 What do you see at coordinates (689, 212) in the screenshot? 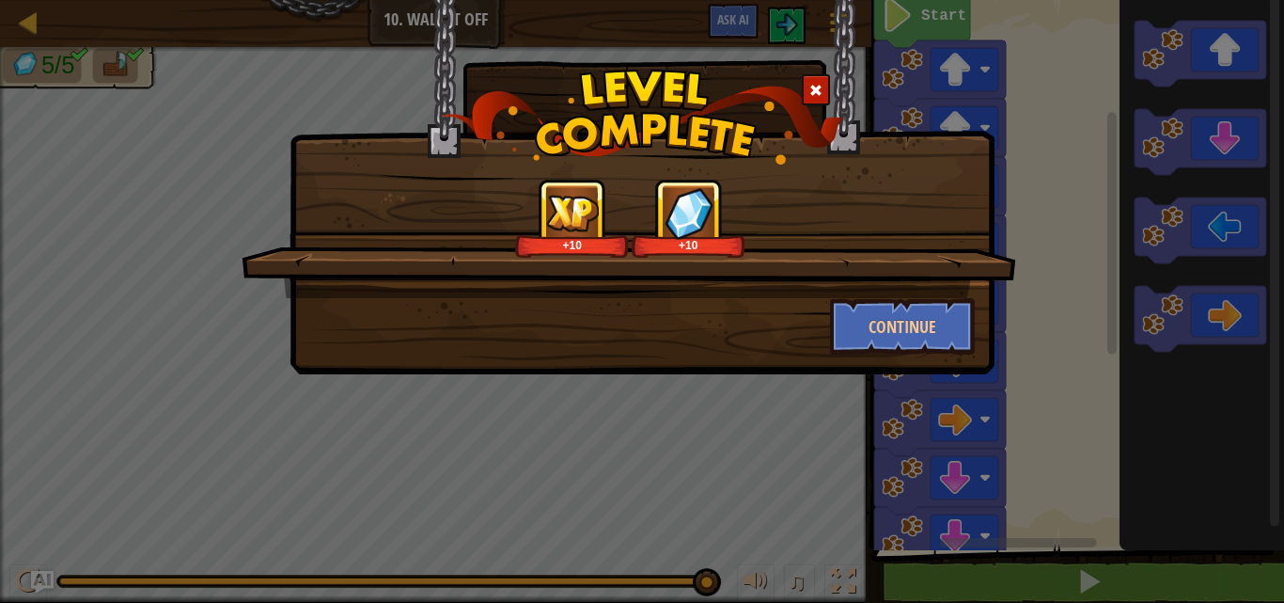
I see `img: reward_icon_gems.png` at bounding box center [689, 212].